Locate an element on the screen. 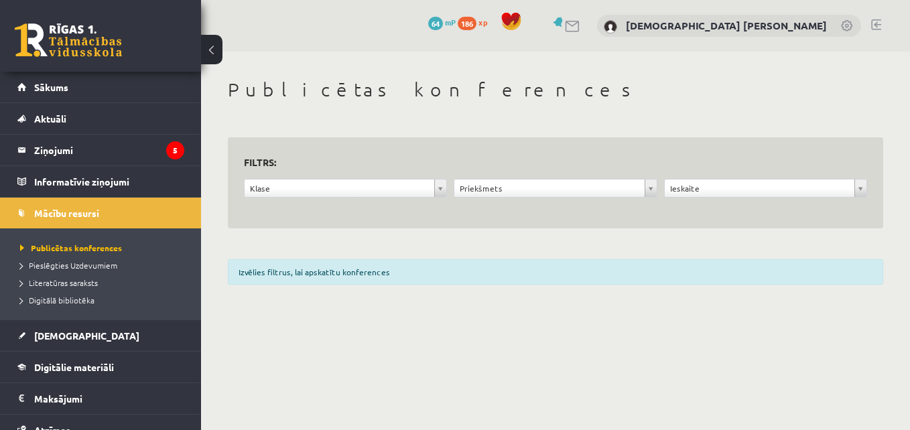  span: xp is located at coordinates (483, 22).